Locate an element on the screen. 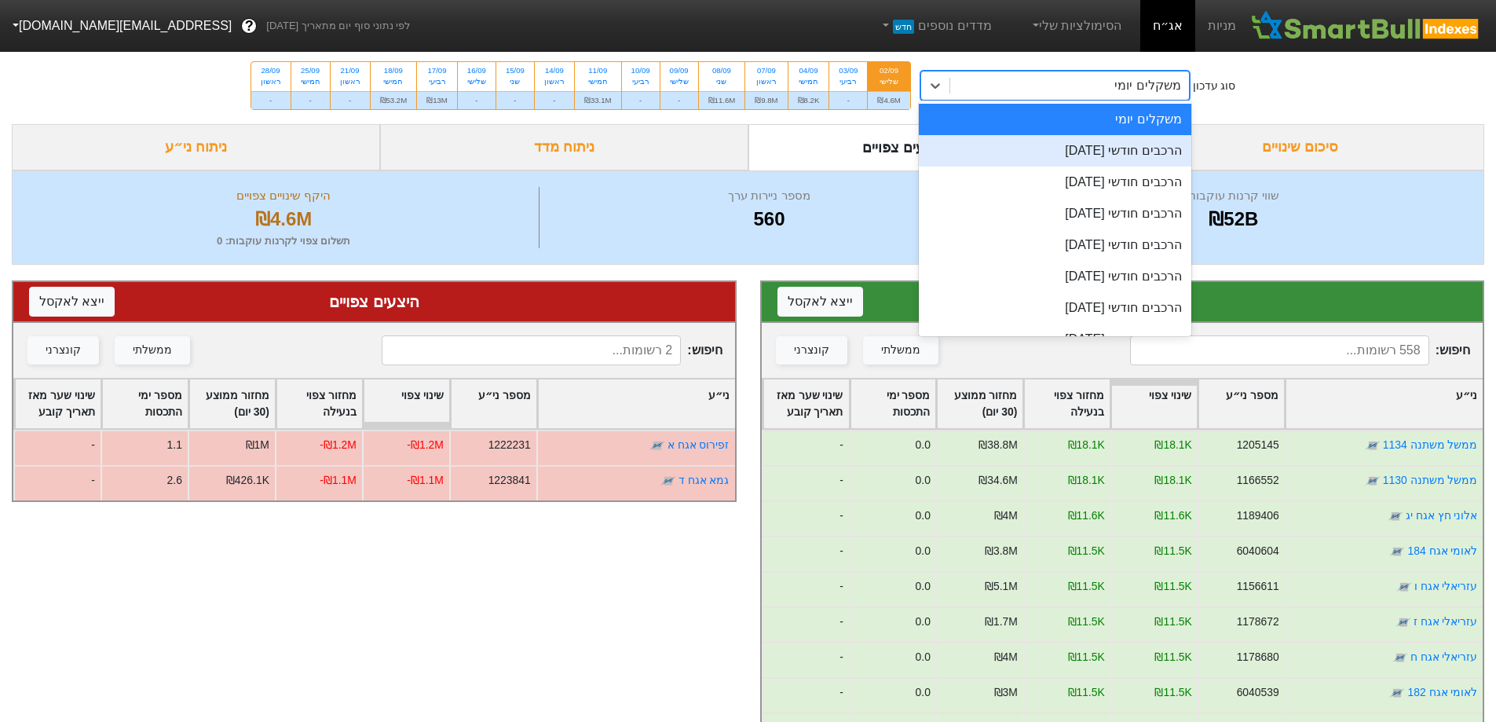 This screenshot has width=1496, height=722. div: ₪18.1K is located at coordinates (1173, 445).